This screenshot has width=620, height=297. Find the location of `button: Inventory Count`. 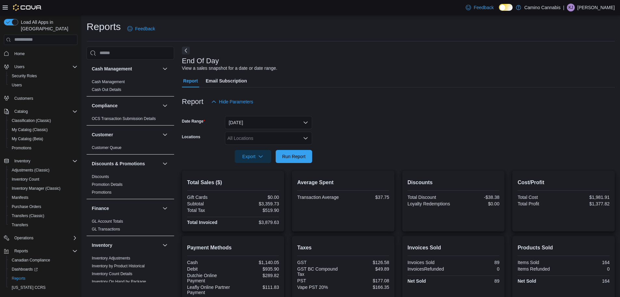

button: Inventory Count is located at coordinates (43, 179).